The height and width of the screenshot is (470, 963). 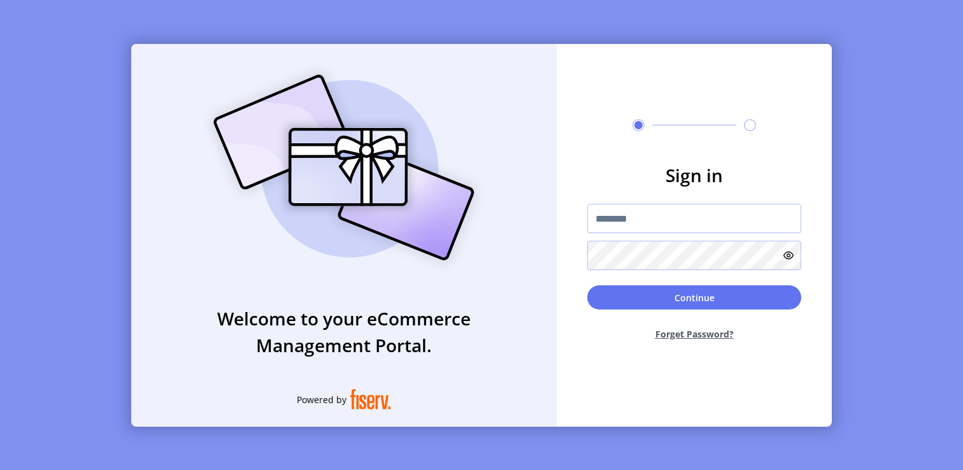 What do you see at coordinates (694, 297) in the screenshot?
I see `button: Continue` at bounding box center [694, 297].